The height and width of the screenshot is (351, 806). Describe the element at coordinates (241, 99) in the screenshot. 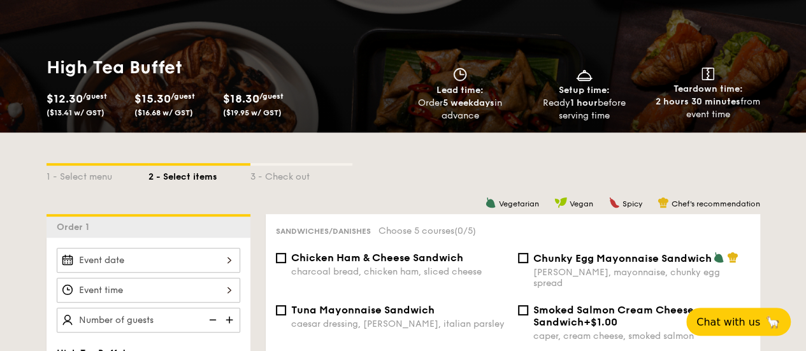

I see `span: $18.30` at that location.